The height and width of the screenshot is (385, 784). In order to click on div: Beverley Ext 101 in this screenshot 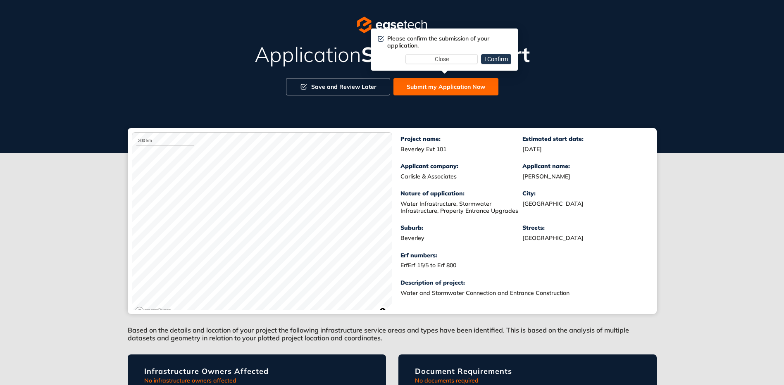, I will do `click(461, 149)`.